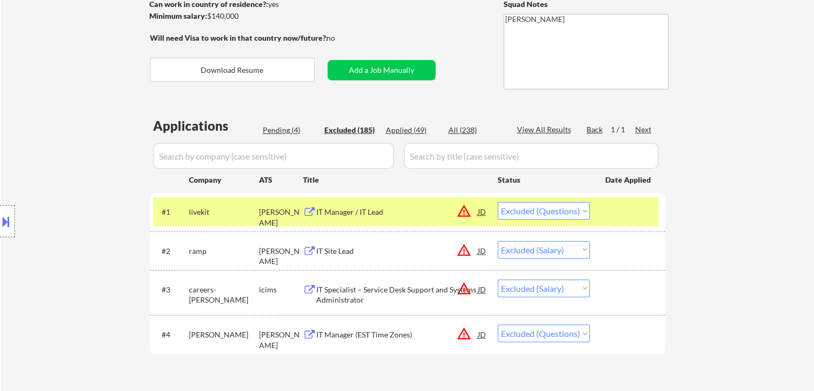 The height and width of the screenshot is (391, 814). What do you see at coordinates (206, 126) in the screenshot?
I see `div: Applications` at bounding box center [206, 126].